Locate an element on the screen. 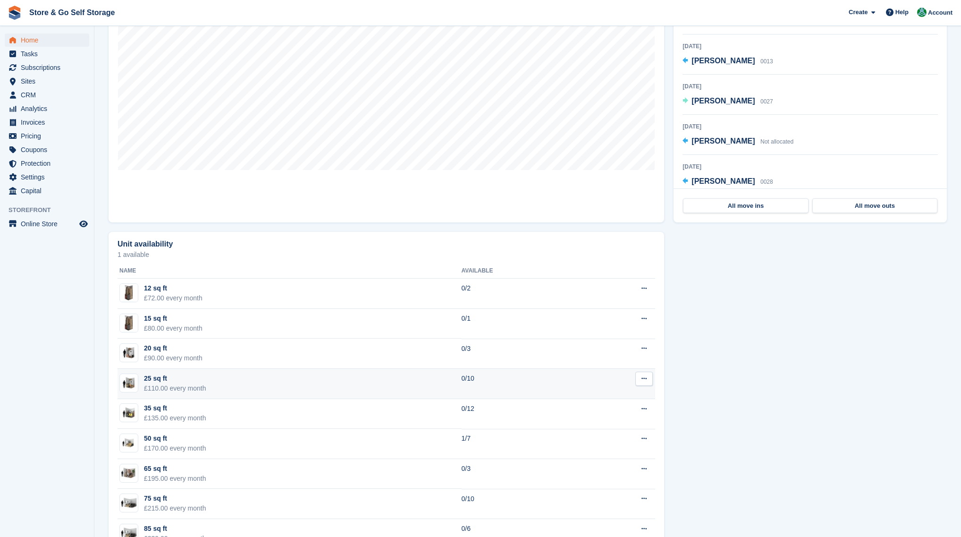 The height and width of the screenshot is (537, 961). span: Tasks is located at coordinates (49, 54).